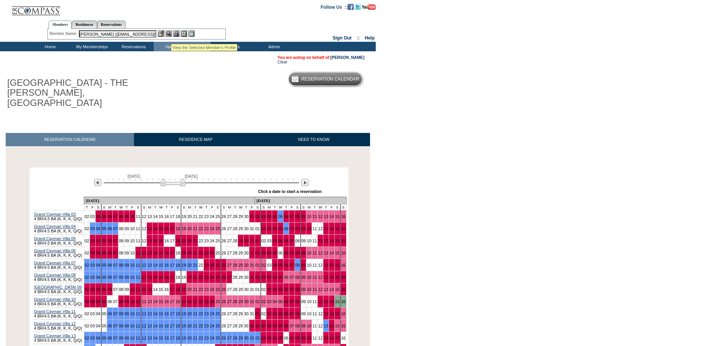 The image size is (723, 346). I want to click on img: View, so click(168, 33).